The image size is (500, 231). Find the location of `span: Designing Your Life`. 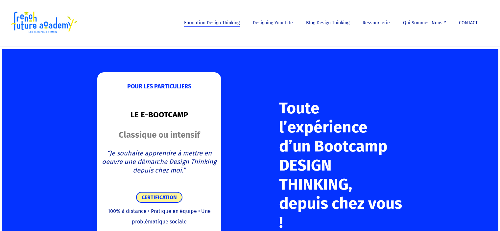

span: Designing Your Life is located at coordinates (273, 23).